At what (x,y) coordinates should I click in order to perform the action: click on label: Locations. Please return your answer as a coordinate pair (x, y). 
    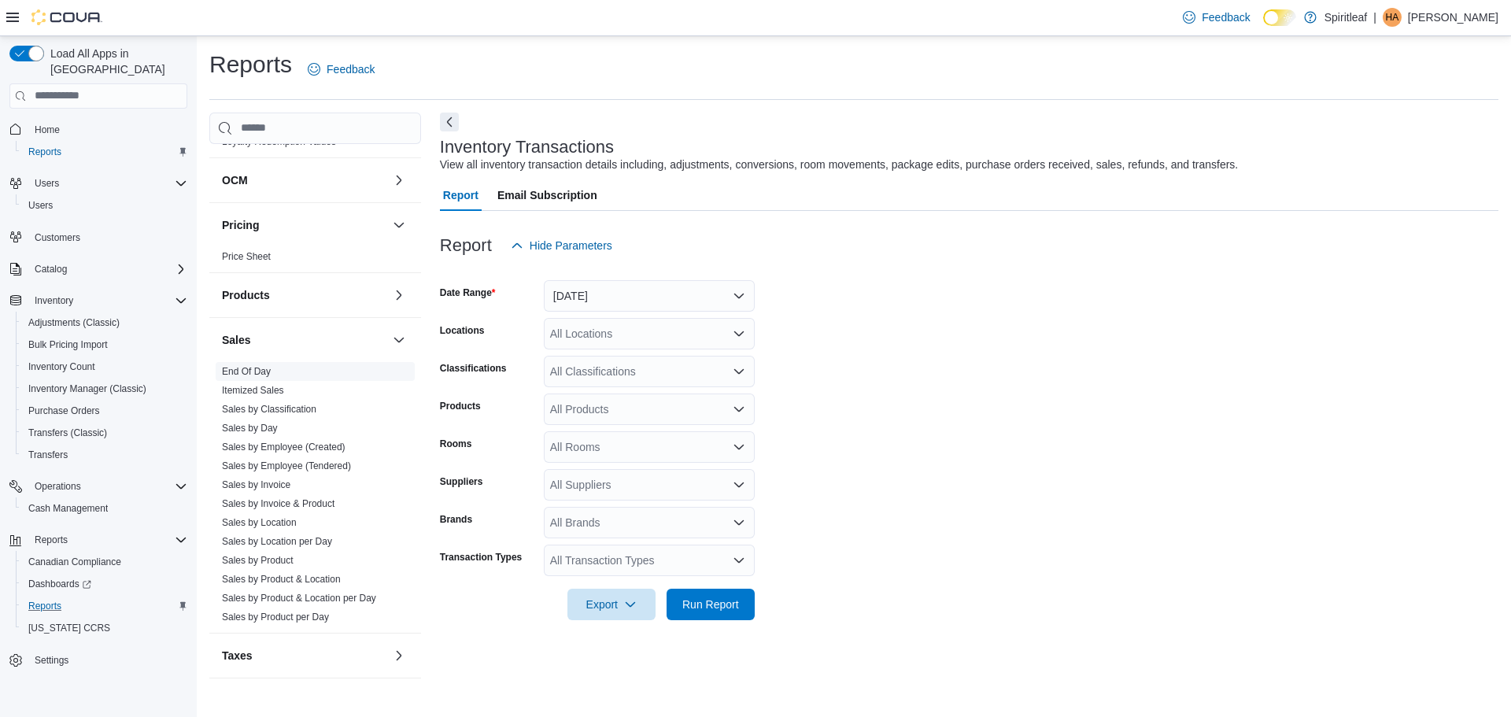
    Looking at the image, I should click on (462, 330).